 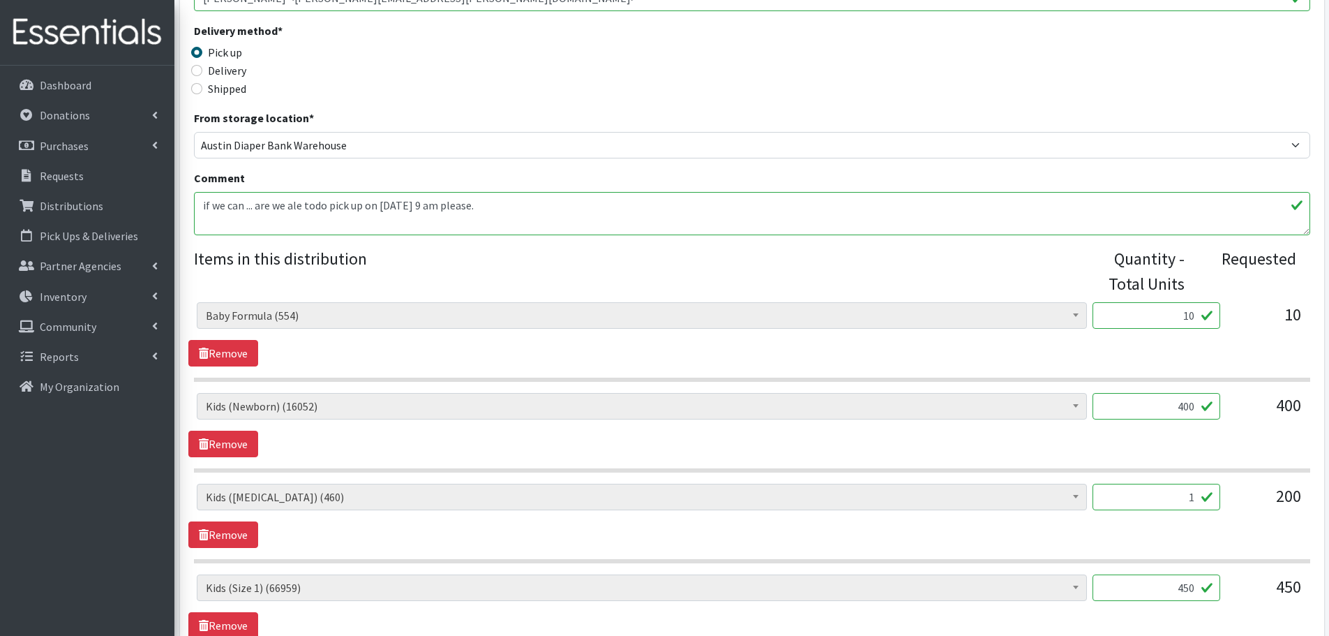 What do you see at coordinates (334, 33) in the screenshot?
I see `legend: Delivery method` at bounding box center [334, 33].